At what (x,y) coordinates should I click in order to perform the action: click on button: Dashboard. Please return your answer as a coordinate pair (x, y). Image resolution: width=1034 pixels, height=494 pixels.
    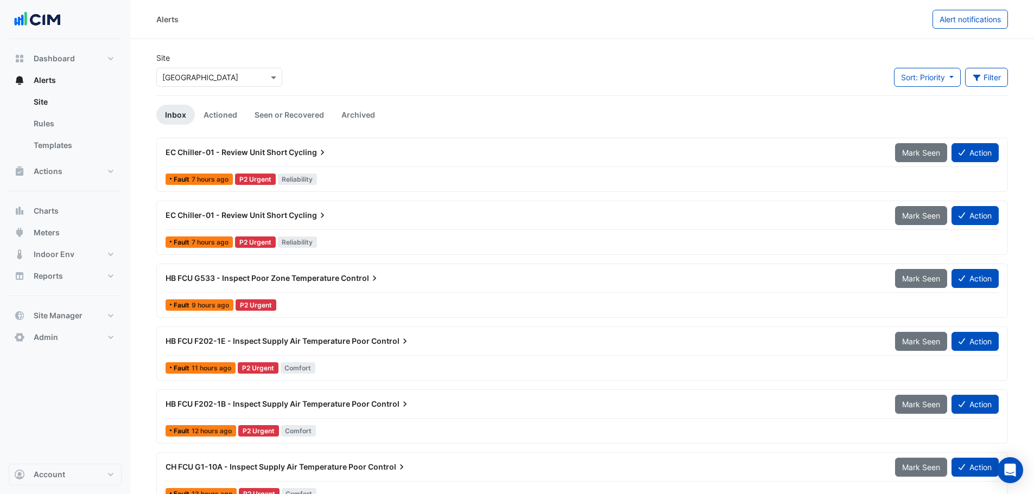
    Looking at the image, I should click on (65, 59).